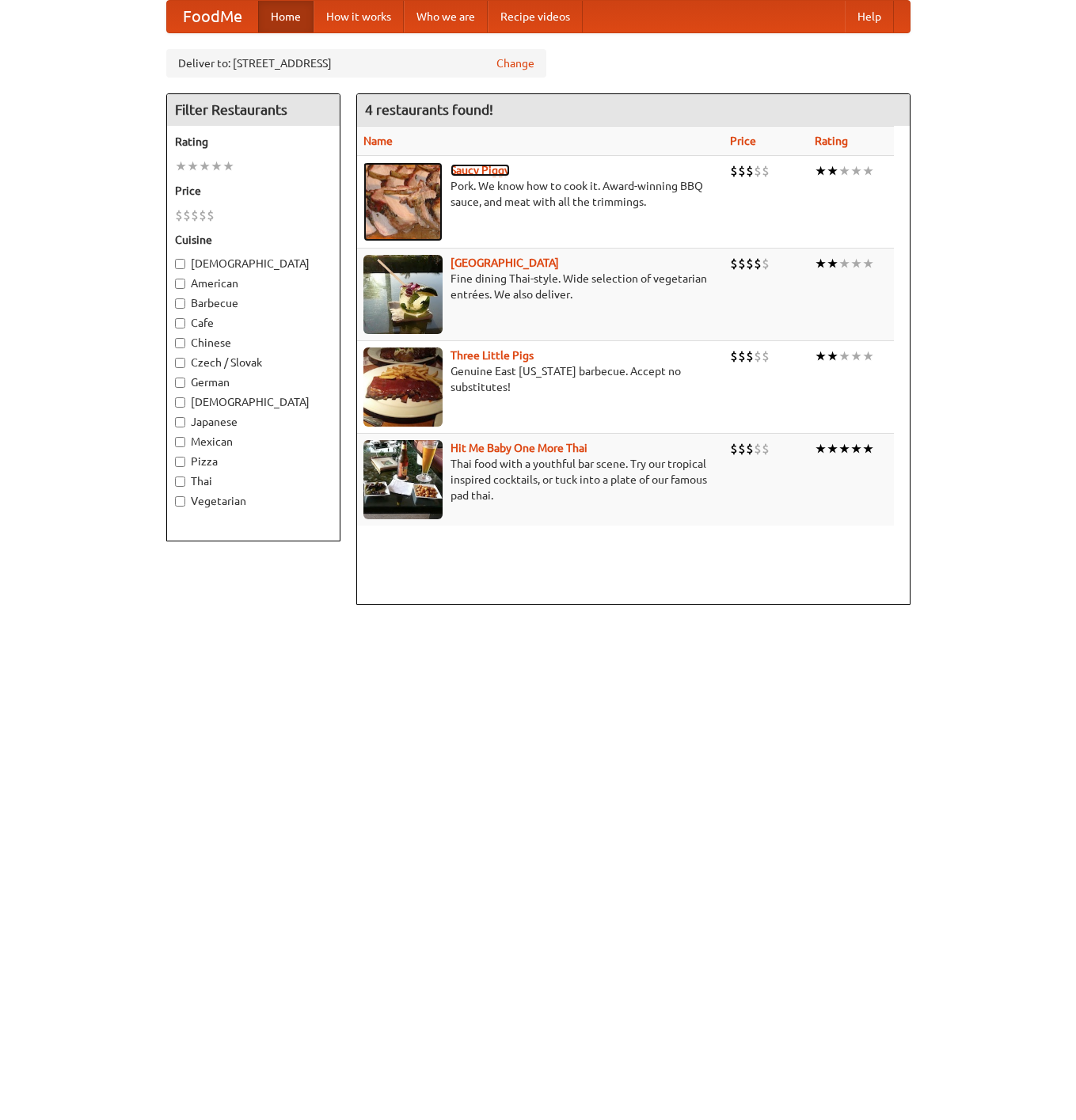 The image size is (1076, 1120). What do you see at coordinates (179, 323) in the screenshot?
I see `input: Cafe` at bounding box center [179, 323].